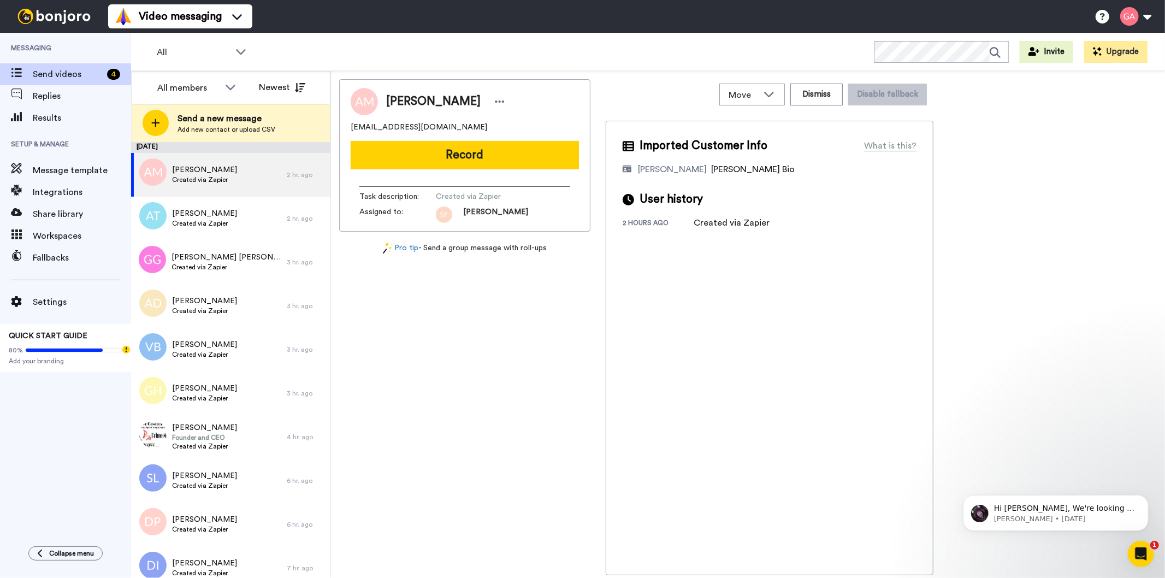 This screenshot has width=1165, height=578. I want to click on span: Share library, so click(82, 214).